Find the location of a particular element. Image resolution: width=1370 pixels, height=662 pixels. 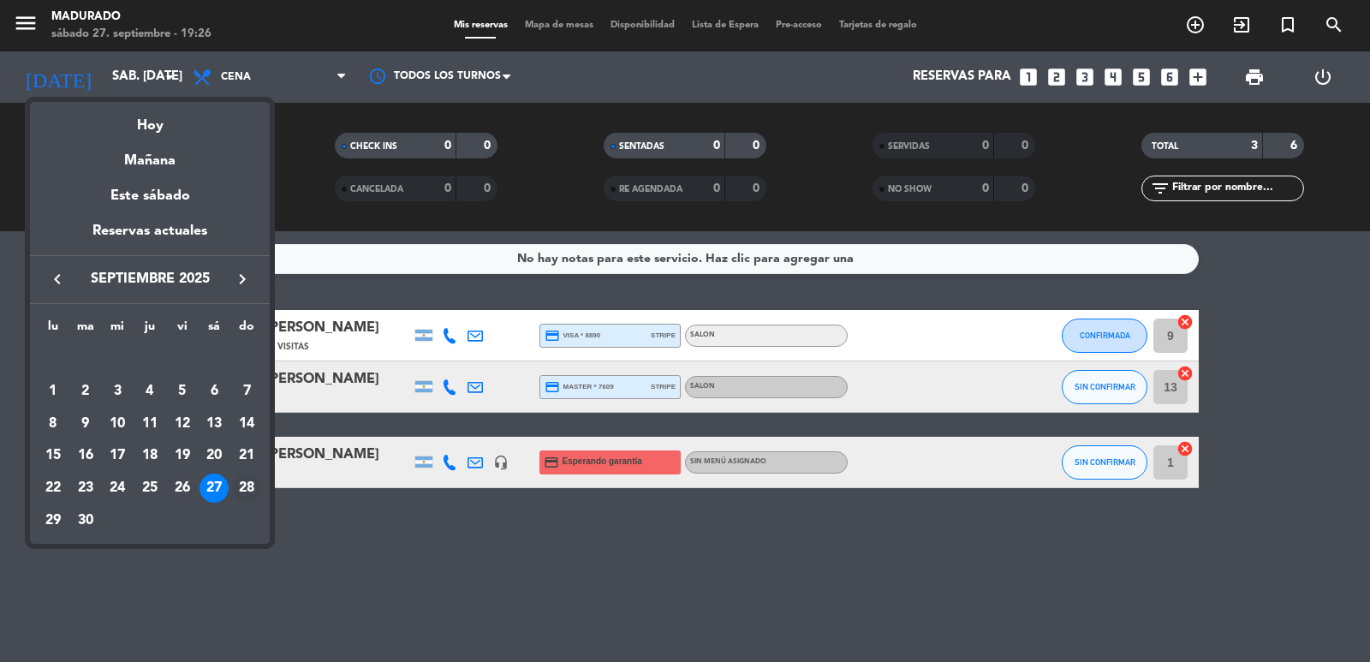

div: 27 is located at coordinates (214, 488).